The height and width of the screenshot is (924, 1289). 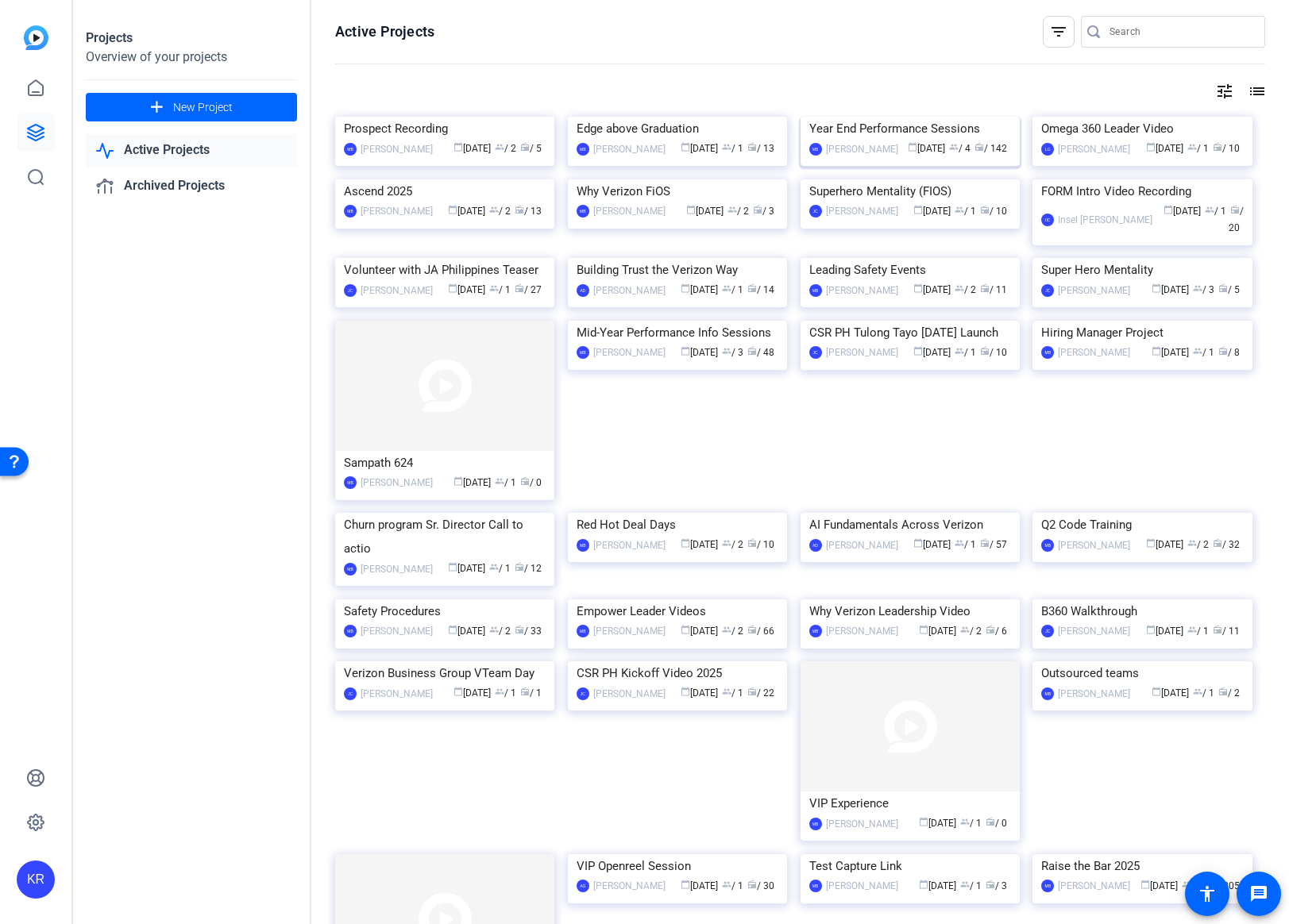 I want to click on div: KR, so click(x=36, y=880).